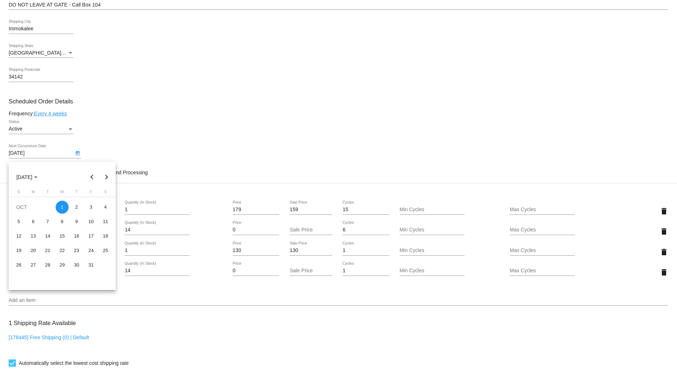 This screenshot has height=371, width=677. What do you see at coordinates (62, 265) in the screenshot?
I see `div: 29` at bounding box center [62, 265].